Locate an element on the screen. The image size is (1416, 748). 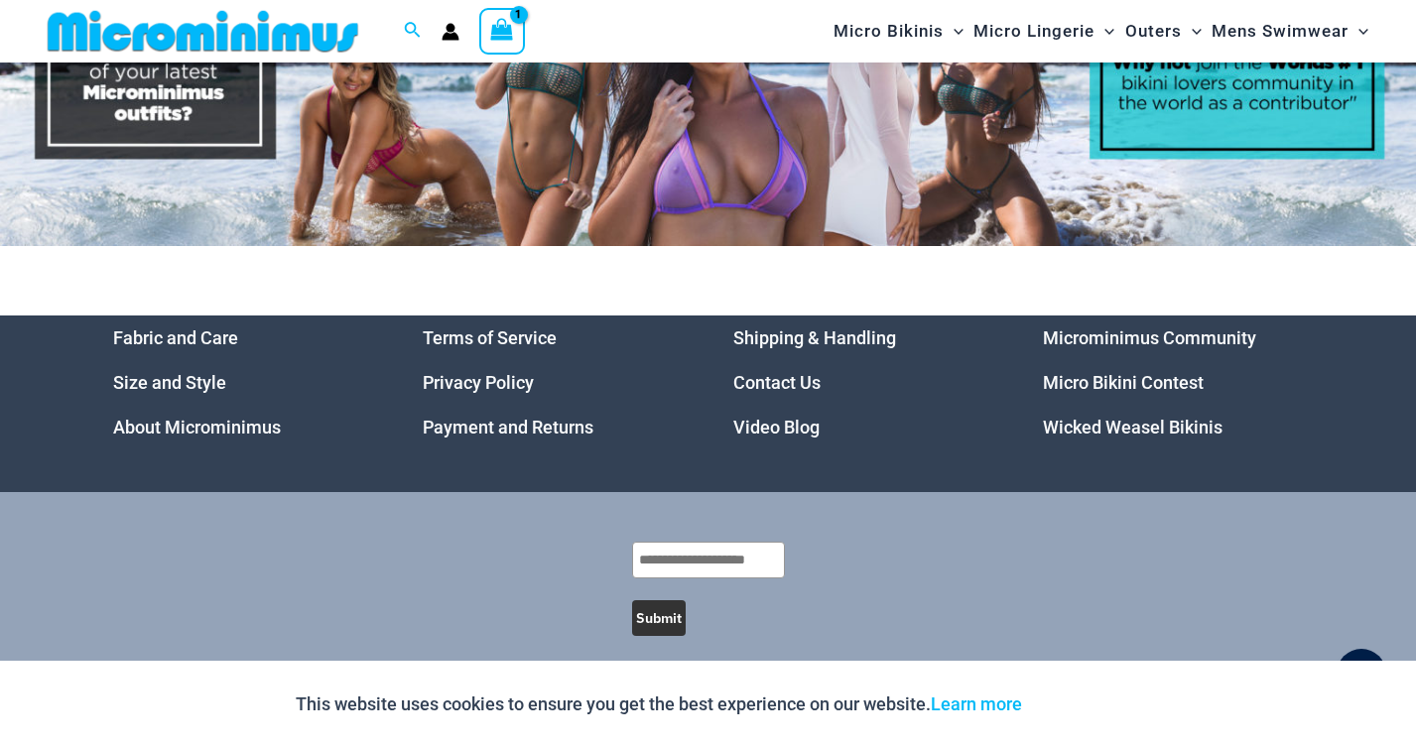
a: Video Blog is located at coordinates (776, 427).